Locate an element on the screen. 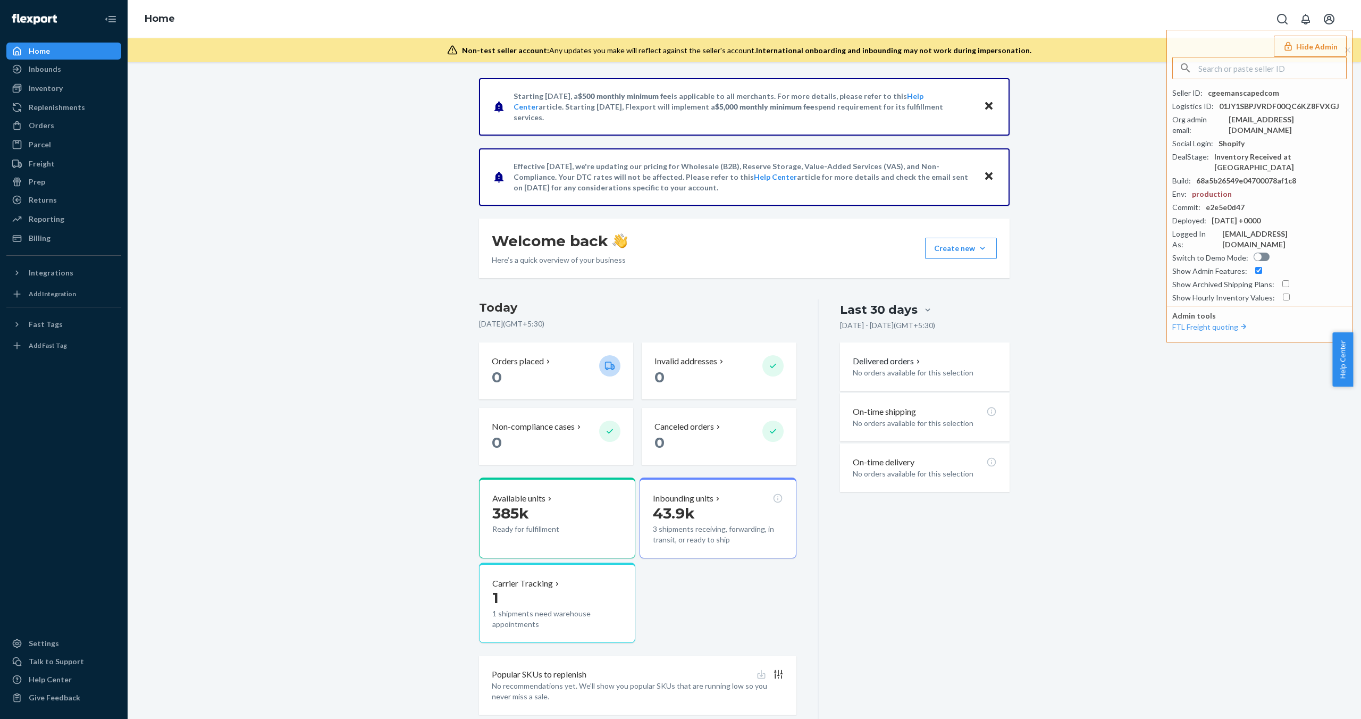  p: 3 shipments receiving, forwarding, in transit, or ready to ship is located at coordinates (718, 534).